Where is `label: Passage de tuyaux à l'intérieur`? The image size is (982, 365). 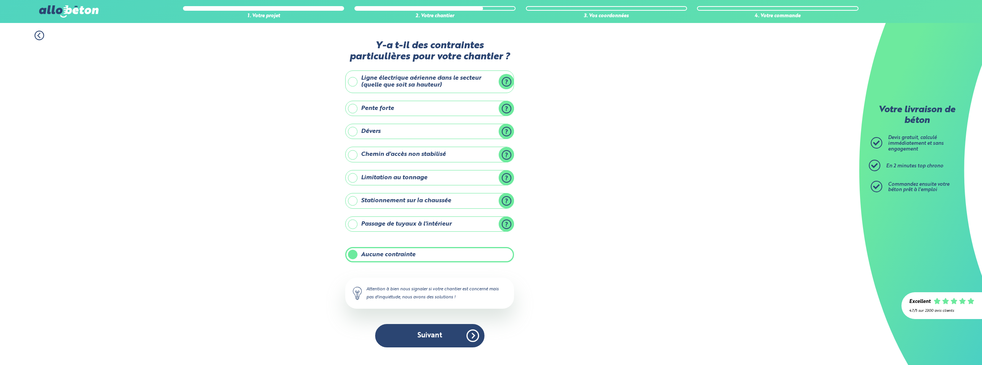
label: Passage de tuyaux à l'intérieur is located at coordinates (430, 224).